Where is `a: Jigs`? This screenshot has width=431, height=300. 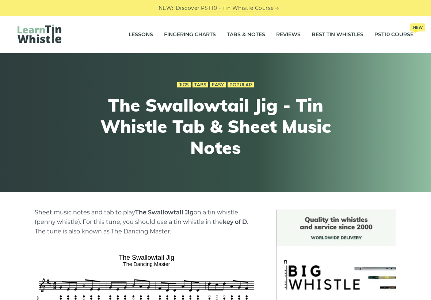 a: Jigs is located at coordinates (184, 85).